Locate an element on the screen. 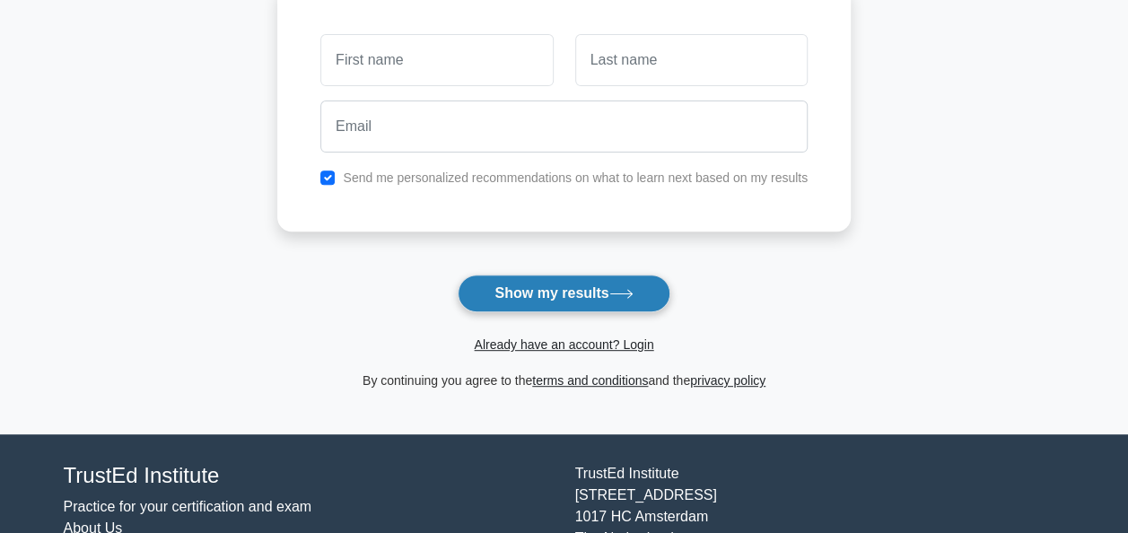 The height and width of the screenshot is (533, 1128). a: Practice for your certification and exam is located at coordinates (188, 506).